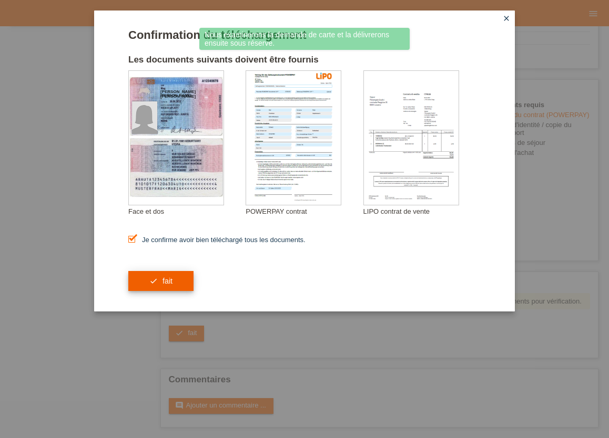  I want to click on i: check, so click(153, 281).